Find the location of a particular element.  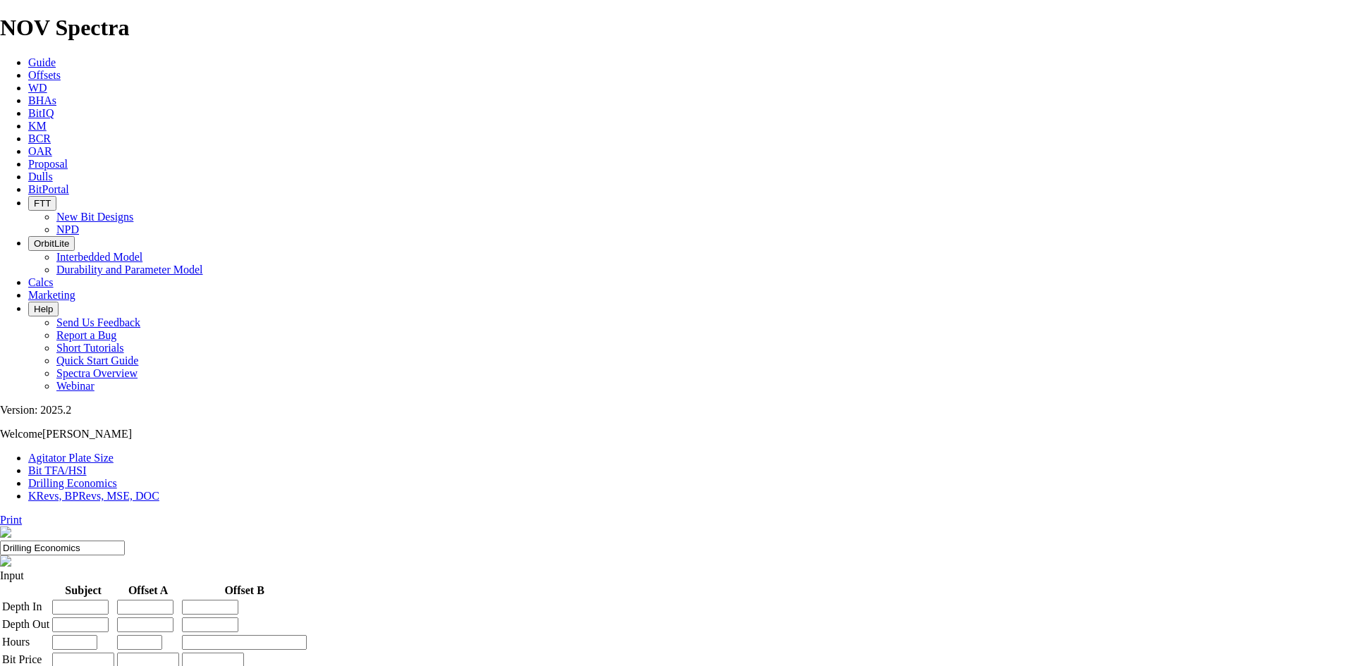

a: Bit TFA/HSI is located at coordinates (57, 470).